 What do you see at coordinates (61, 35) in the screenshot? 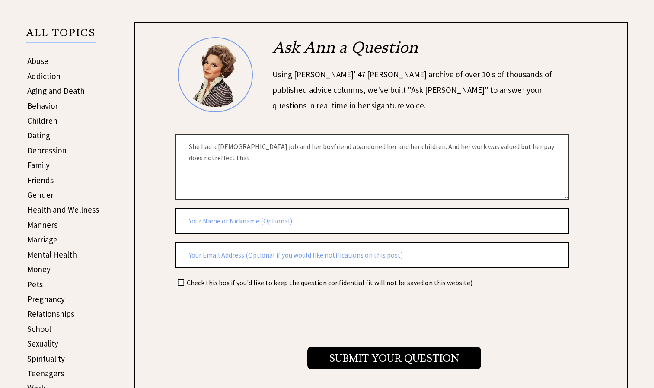
I see `p: ALL TOPICS` at bounding box center [61, 35].